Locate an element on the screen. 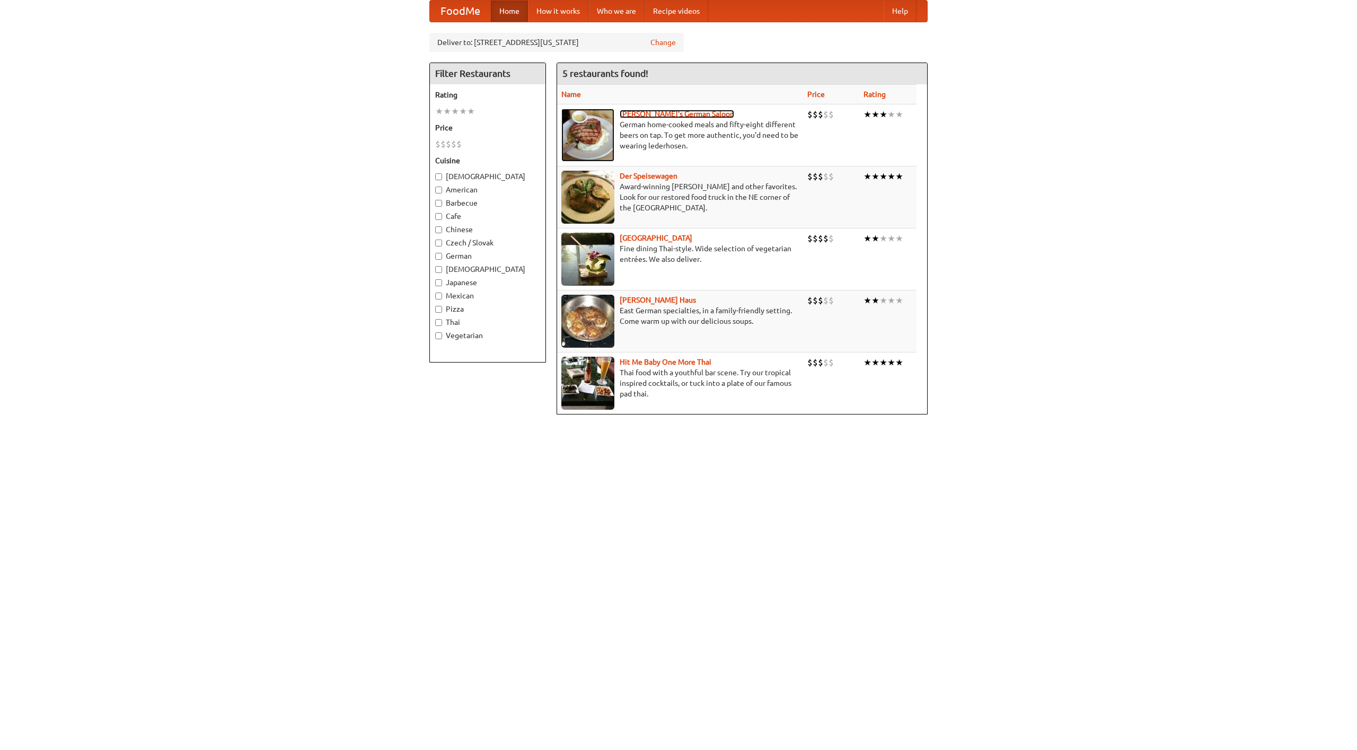 The image size is (1357, 750). a: Recipe videos is located at coordinates (677, 11).